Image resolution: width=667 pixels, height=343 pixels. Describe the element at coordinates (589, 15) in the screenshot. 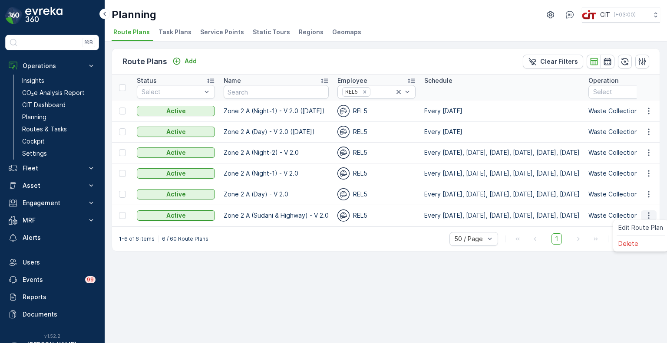

I see `img: cit-logo_pOk6rL0.png` at that location.